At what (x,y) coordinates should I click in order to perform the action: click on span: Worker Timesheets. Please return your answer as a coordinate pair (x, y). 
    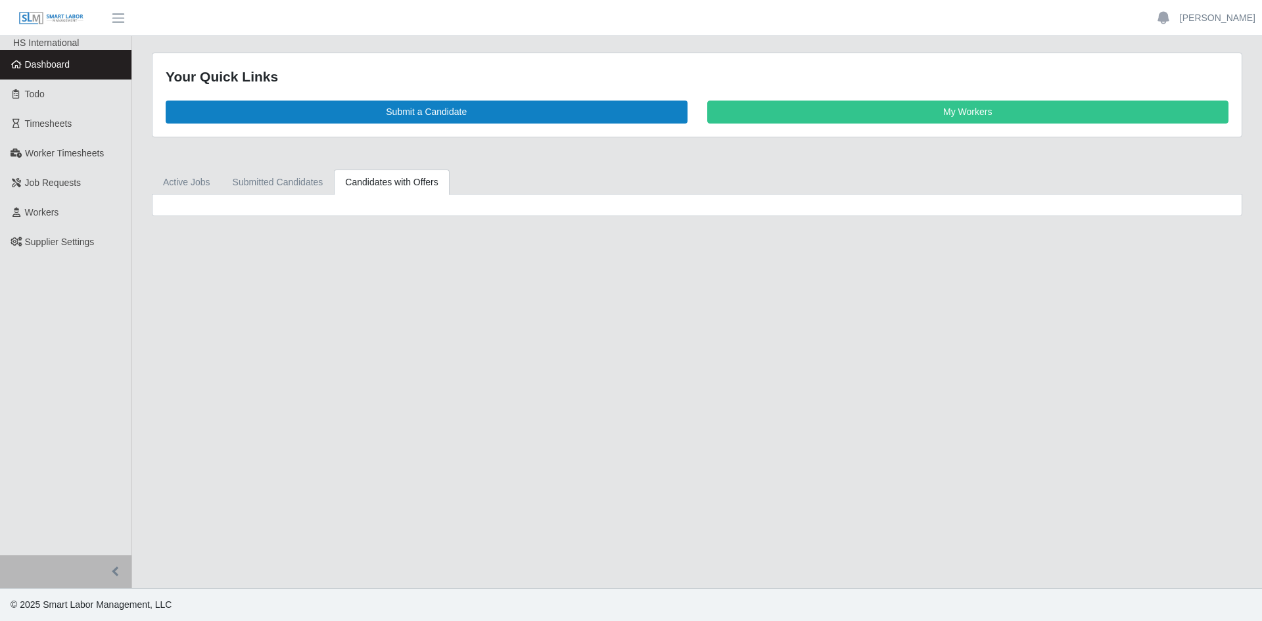
    Looking at the image, I should click on (64, 153).